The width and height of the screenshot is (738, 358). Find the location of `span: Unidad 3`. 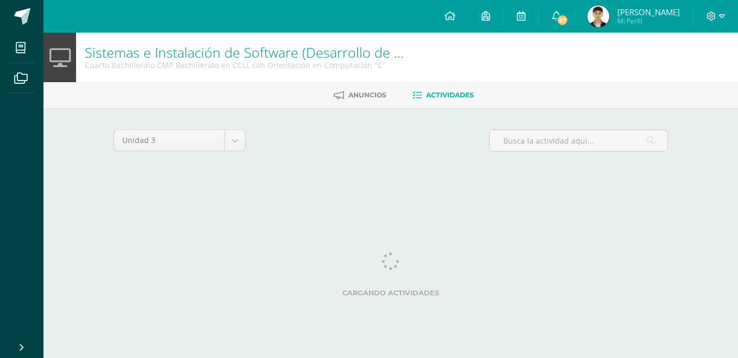

span: Unidad 3 is located at coordinates (169, 140).